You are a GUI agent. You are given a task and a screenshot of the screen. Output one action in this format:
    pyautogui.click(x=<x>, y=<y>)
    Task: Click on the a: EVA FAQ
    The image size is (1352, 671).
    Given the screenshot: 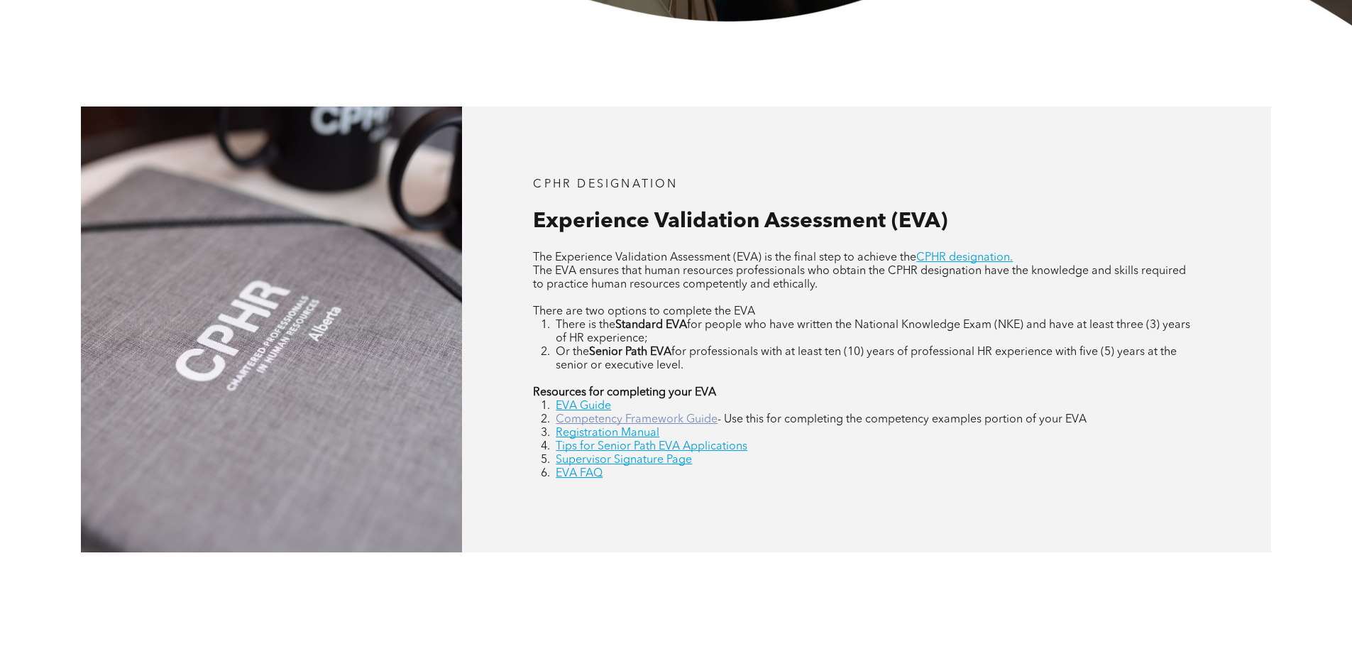 What is the action you would take?
    pyautogui.click(x=579, y=473)
    